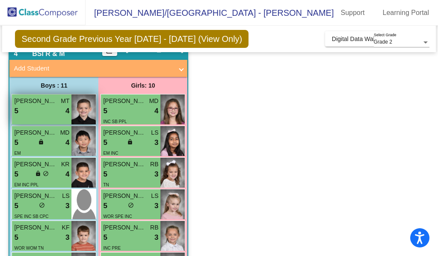 The image size is (438, 256). I want to click on span: EM INC, so click(110, 153).